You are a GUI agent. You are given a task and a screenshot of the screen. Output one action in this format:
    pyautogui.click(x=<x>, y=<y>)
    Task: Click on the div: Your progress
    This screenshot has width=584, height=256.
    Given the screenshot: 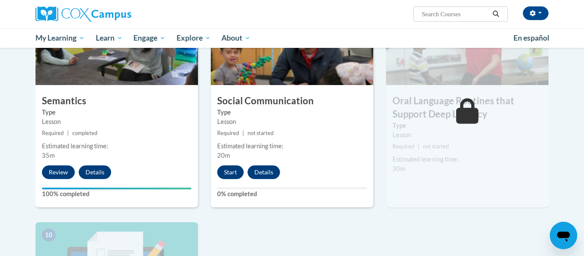 What is the action you would take?
    pyautogui.click(x=117, y=188)
    